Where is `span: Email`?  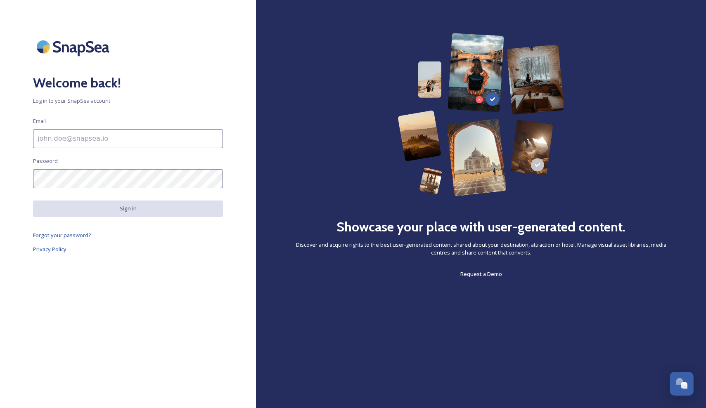
span: Email is located at coordinates (39, 121).